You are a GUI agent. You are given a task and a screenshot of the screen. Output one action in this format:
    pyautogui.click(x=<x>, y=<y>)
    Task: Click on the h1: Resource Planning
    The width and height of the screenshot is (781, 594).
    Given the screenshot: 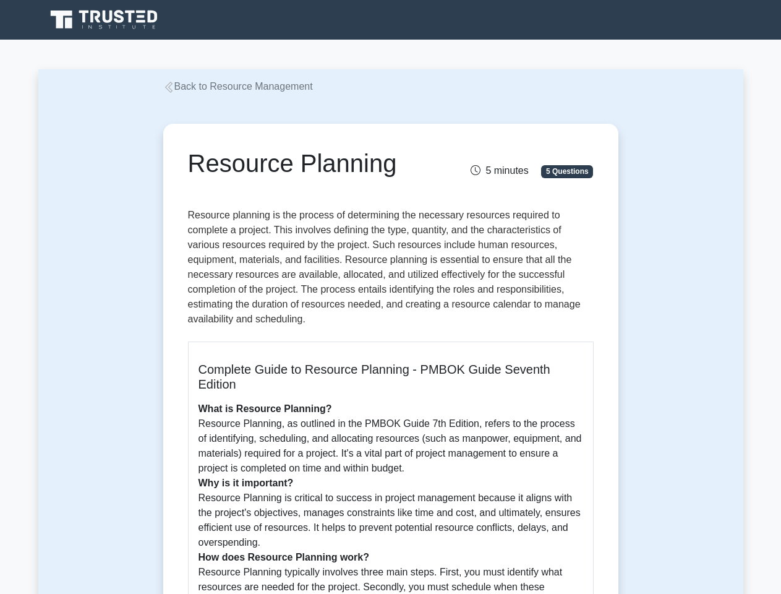 What is the action you would take?
    pyautogui.click(x=320, y=163)
    